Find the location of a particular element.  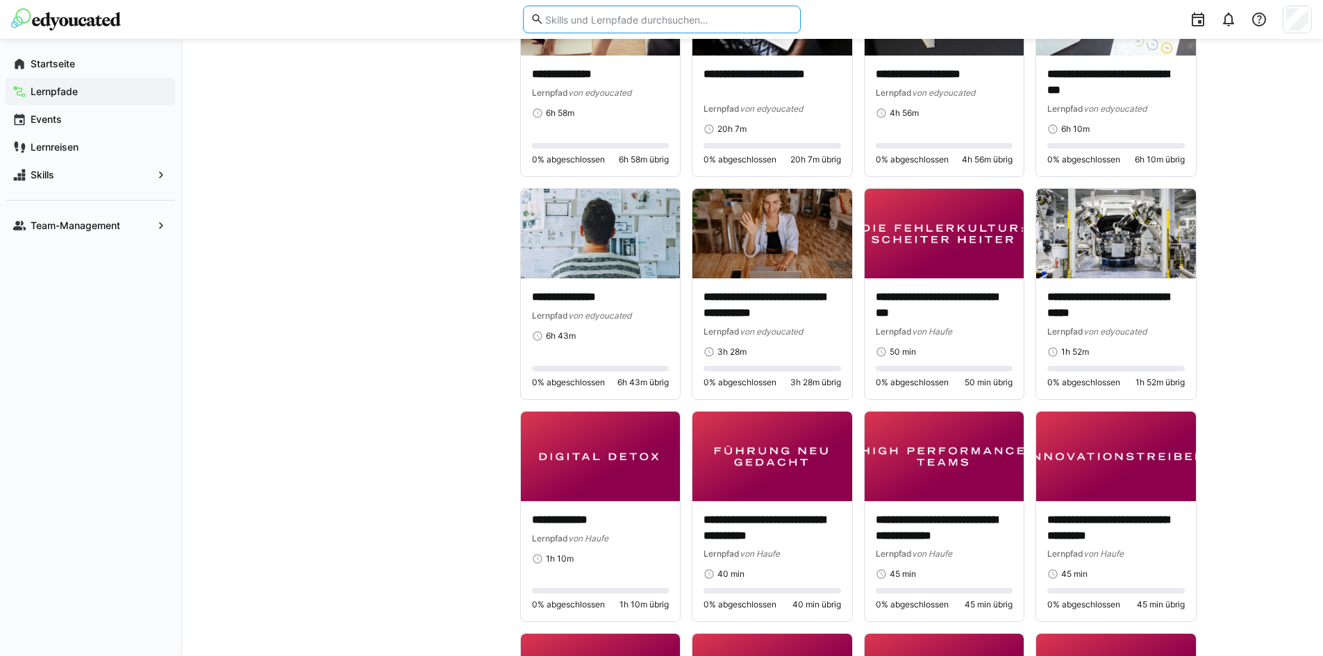

span: 3h 28m übrig is located at coordinates (815, 383).